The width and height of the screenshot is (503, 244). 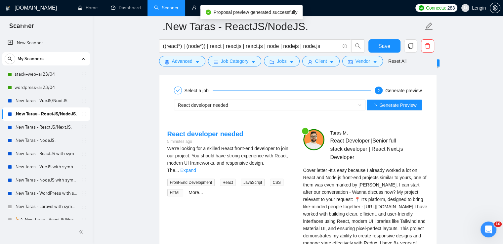 I want to click on span: React, so click(x=227, y=182).